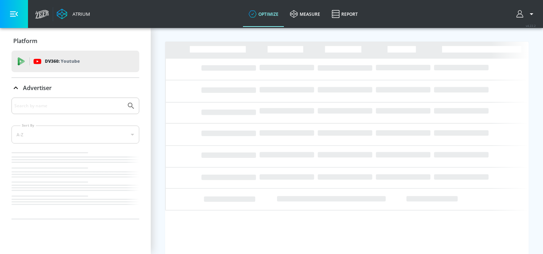 The width and height of the screenshot is (543, 254). I want to click on a: optimize, so click(264, 14).